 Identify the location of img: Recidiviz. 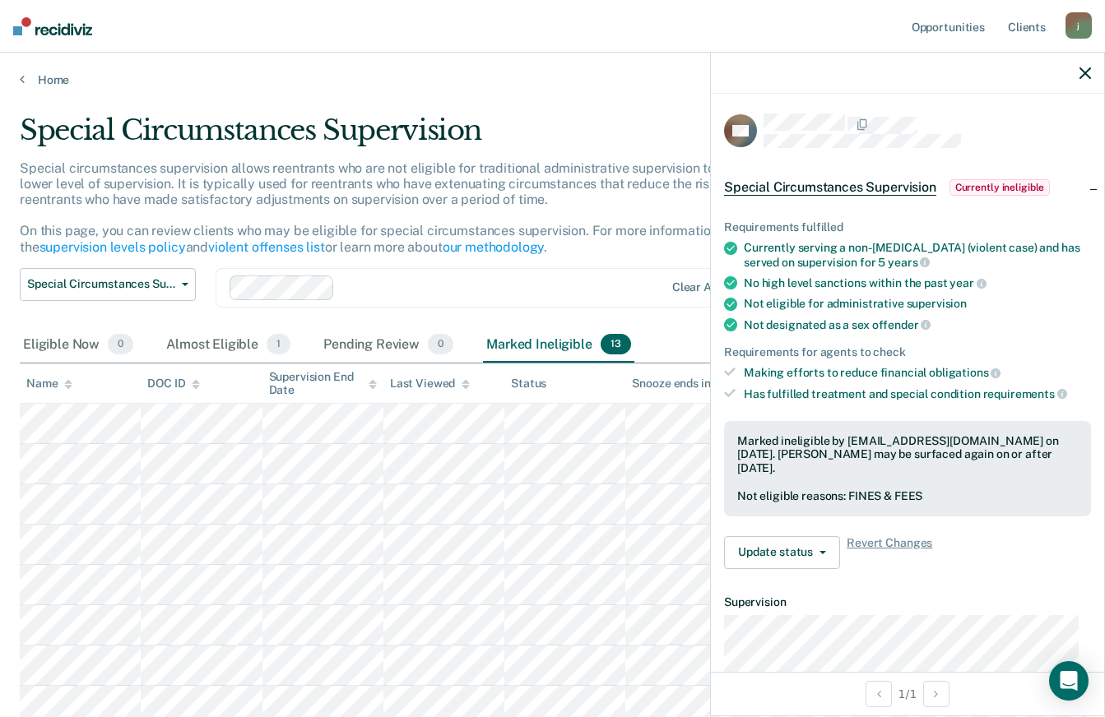
(53, 26).